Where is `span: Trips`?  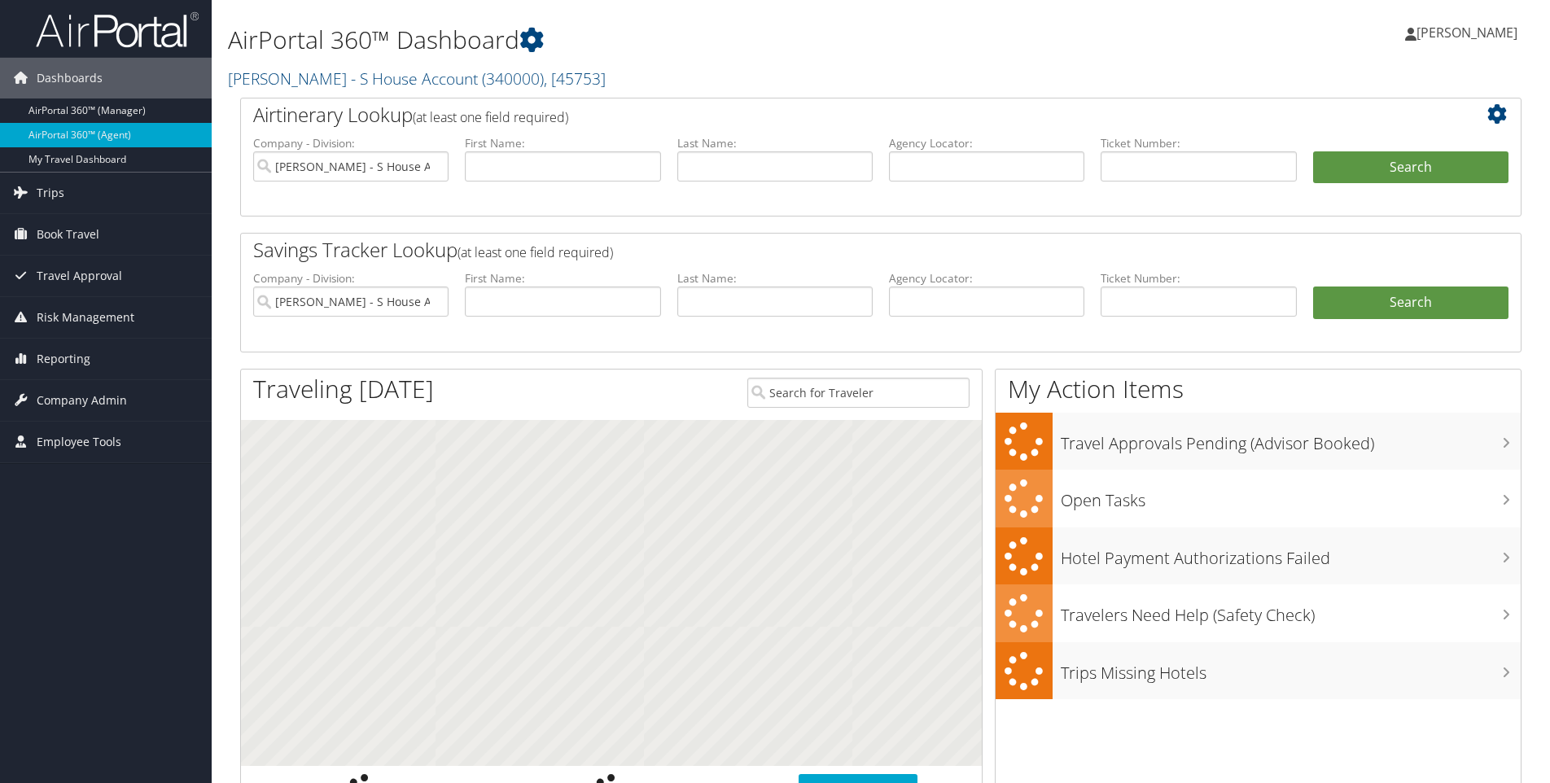 span: Trips is located at coordinates (50, 193).